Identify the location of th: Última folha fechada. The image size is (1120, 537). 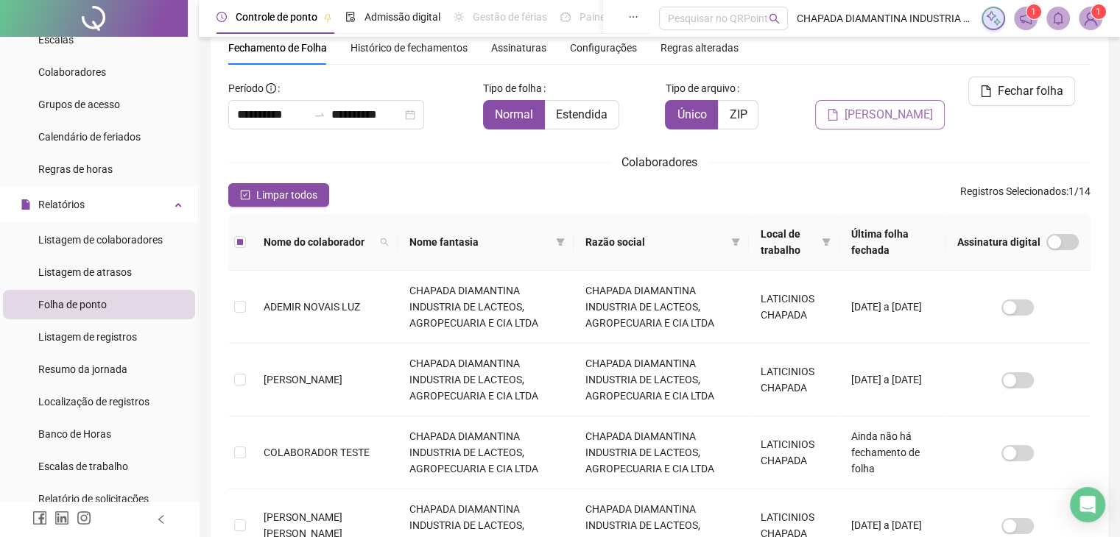
(892, 242).